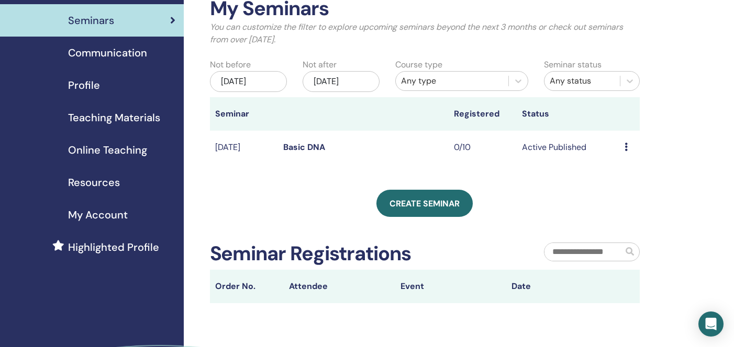 The width and height of the screenshot is (734, 347). Describe the element at coordinates (114, 247) in the screenshot. I see `span: Highlighted Profile` at that location.